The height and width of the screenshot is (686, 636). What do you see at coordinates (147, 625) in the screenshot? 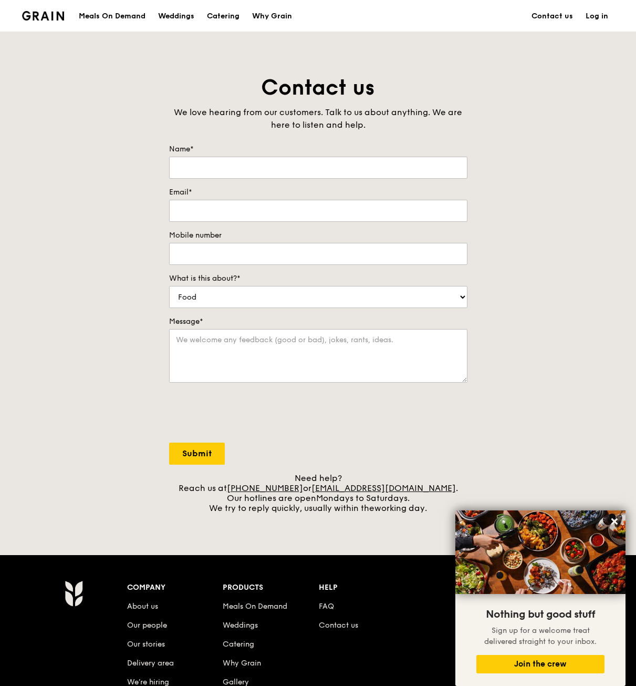
I see `a: Our people` at bounding box center [147, 625].